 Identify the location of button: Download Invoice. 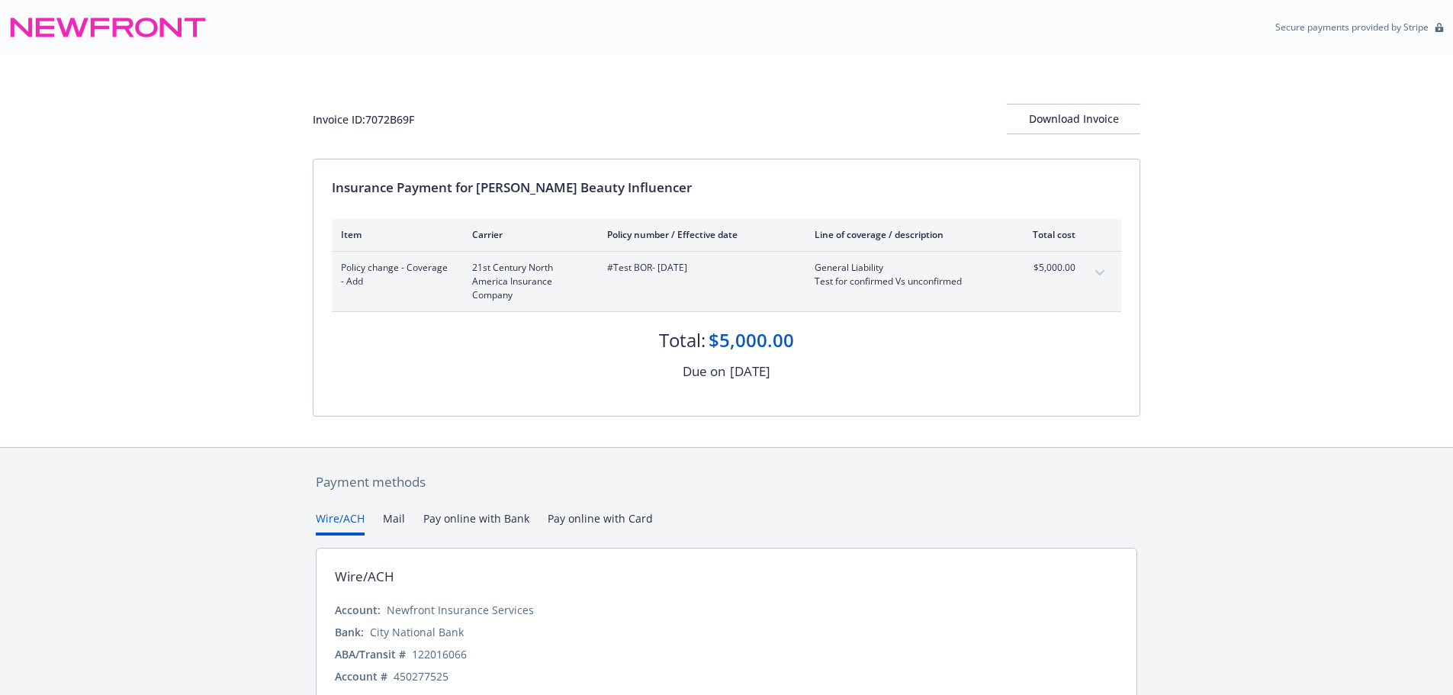
(1073, 119).